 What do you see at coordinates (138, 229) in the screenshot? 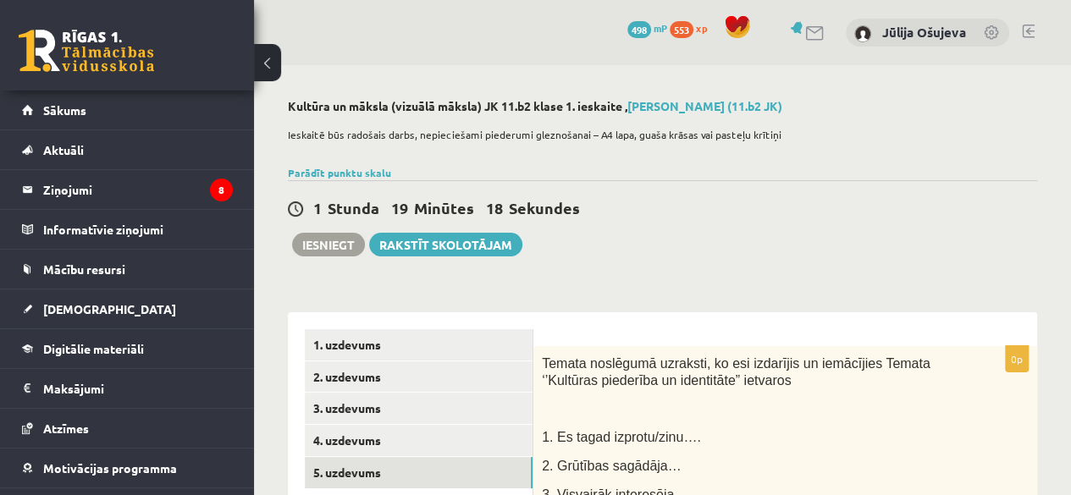
I see `legend: Informatīvie ziņojumi` at bounding box center [138, 229].